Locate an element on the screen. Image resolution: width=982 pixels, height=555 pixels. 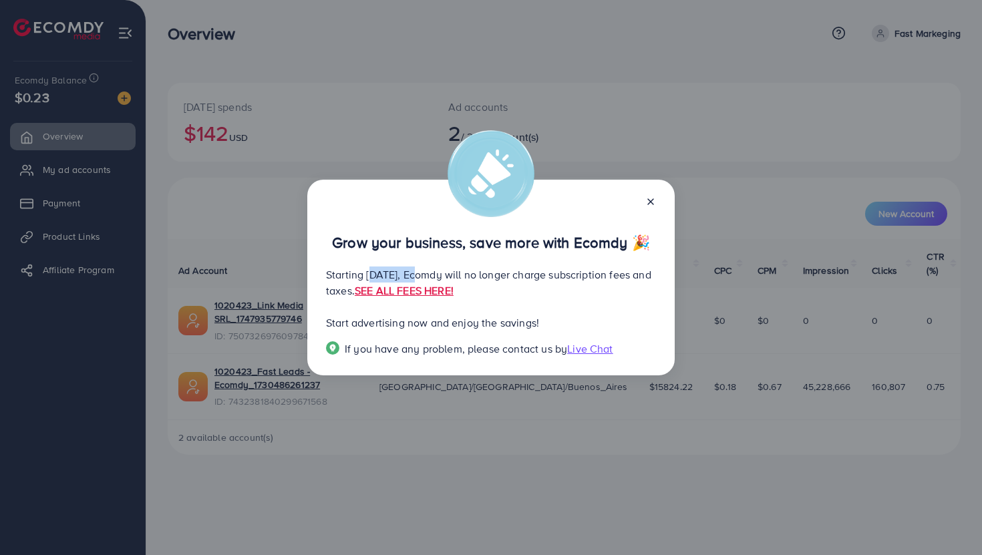
p: Start advertising now and enjoy the savings! is located at coordinates (491, 323).